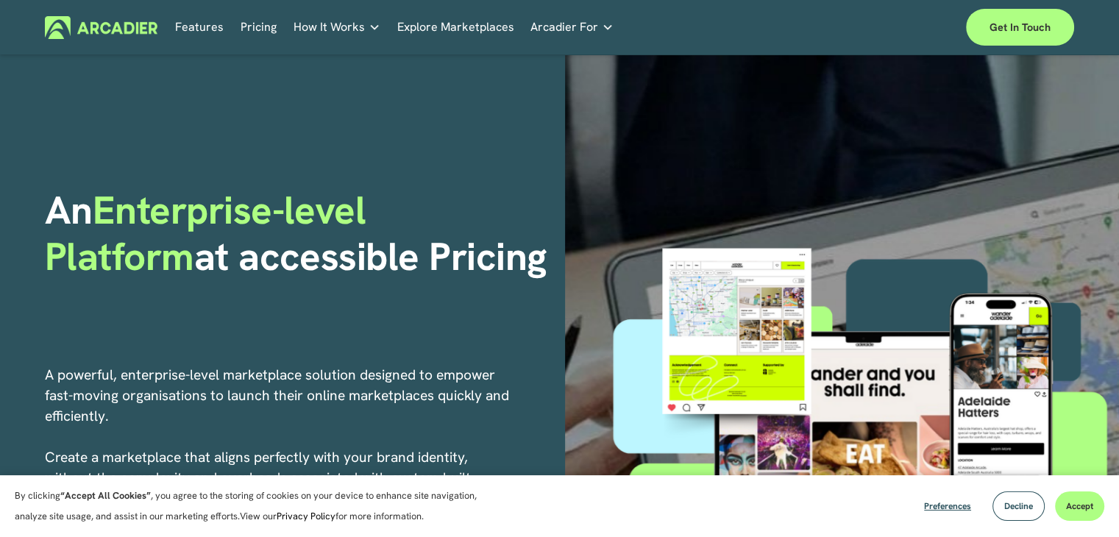 This screenshot has height=537, width=1119. Describe the element at coordinates (199, 27) in the screenshot. I see `a: Features` at that location.